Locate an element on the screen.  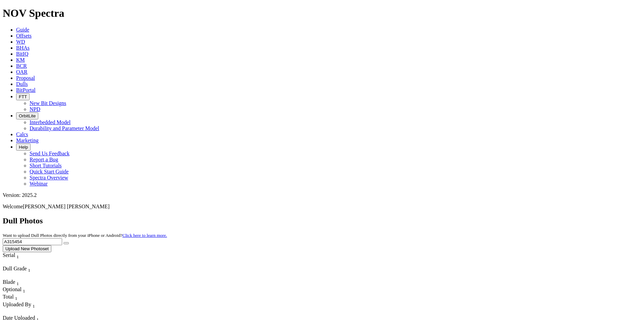
small: Want to upload Dull Photos directly from your iPhone or Android? is located at coordinates (85, 235).